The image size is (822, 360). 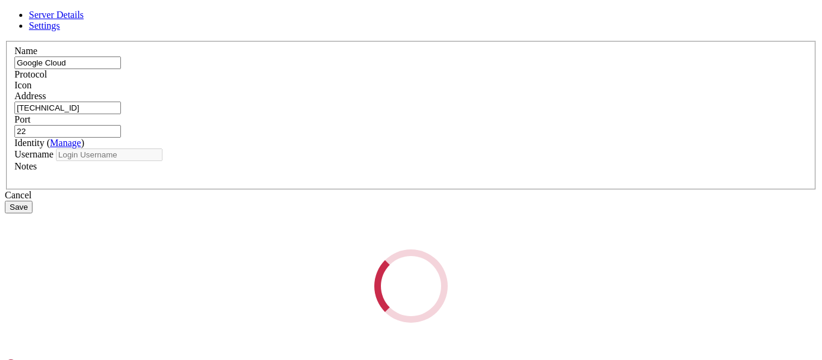 What do you see at coordinates (56, 14) in the screenshot?
I see `span: Server Details` at bounding box center [56, 14].